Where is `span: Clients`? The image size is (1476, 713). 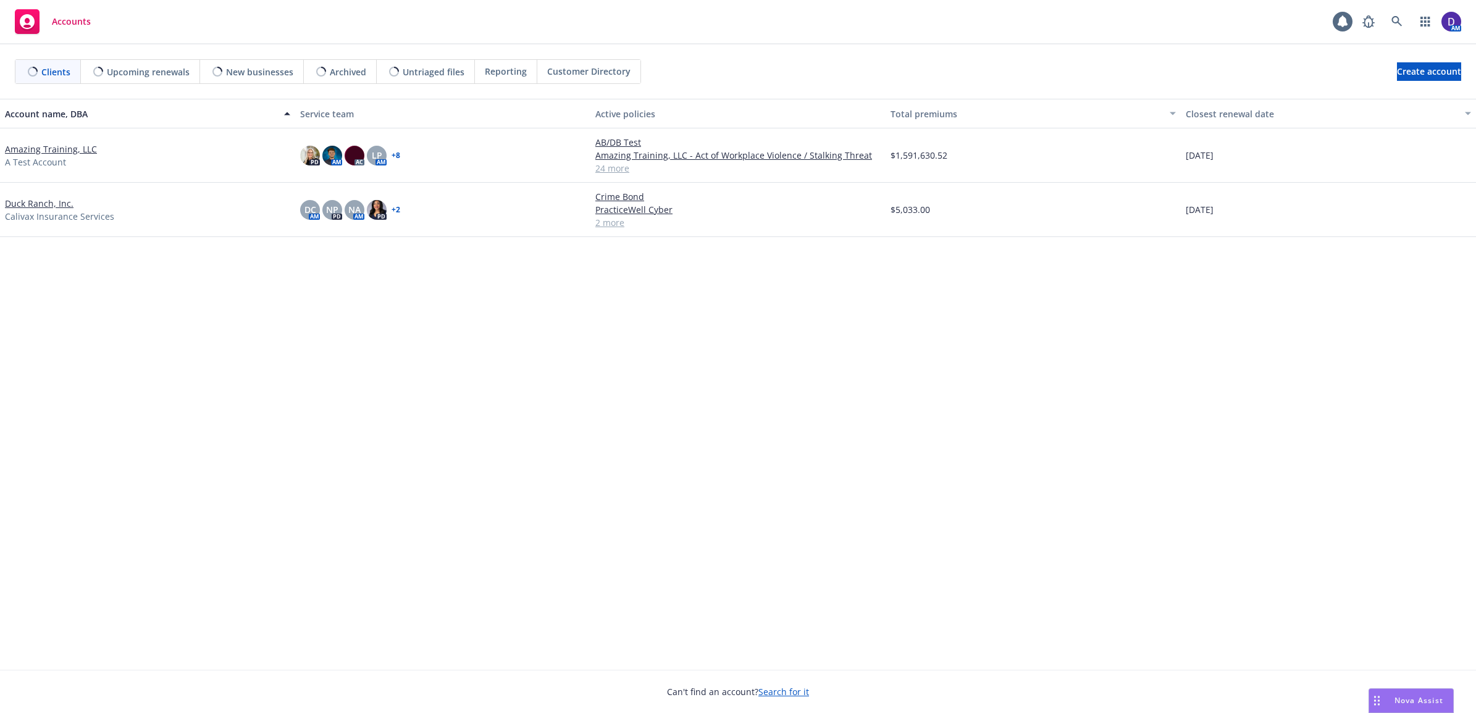
span: Clients is located at coordinates (56, 72).